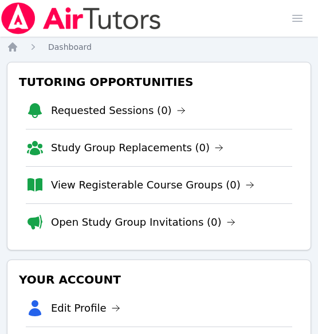 The image size is (318, 334). What do you see at coordinates (70, 47) in the screenshot?
I see `span: Dashboard` at bounding box center [70, 47].